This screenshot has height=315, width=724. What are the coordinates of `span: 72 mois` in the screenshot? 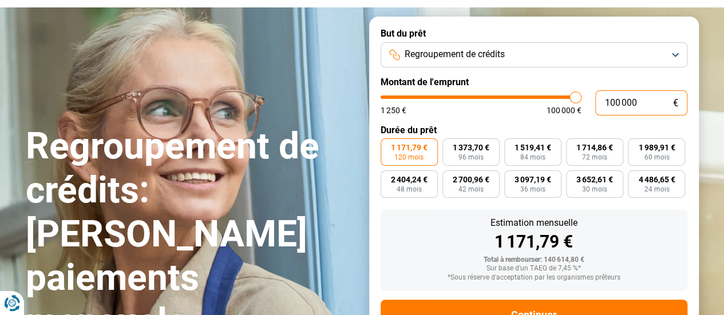 It's located at (595, 157).